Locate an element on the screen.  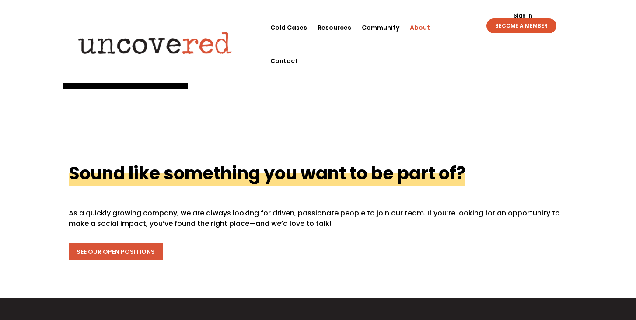
img: Uncovered logo is located at coordinates (155, 43).